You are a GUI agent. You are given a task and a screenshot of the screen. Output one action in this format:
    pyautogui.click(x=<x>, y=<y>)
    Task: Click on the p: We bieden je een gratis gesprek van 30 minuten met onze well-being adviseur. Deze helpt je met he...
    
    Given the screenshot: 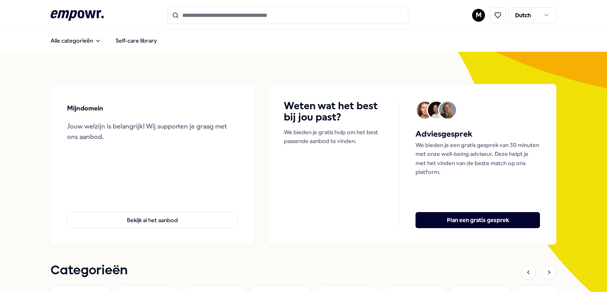 What is the action you would take?
    pyautogui.click(x=478, y=159)
    